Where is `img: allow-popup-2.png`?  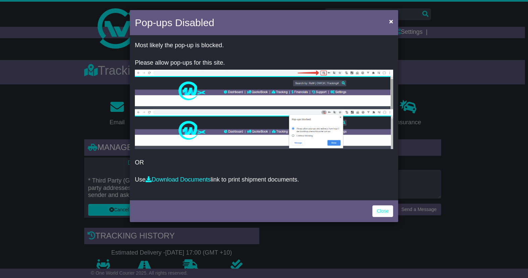 img: allow-popup-2.png is located at coordinates (264, 129).